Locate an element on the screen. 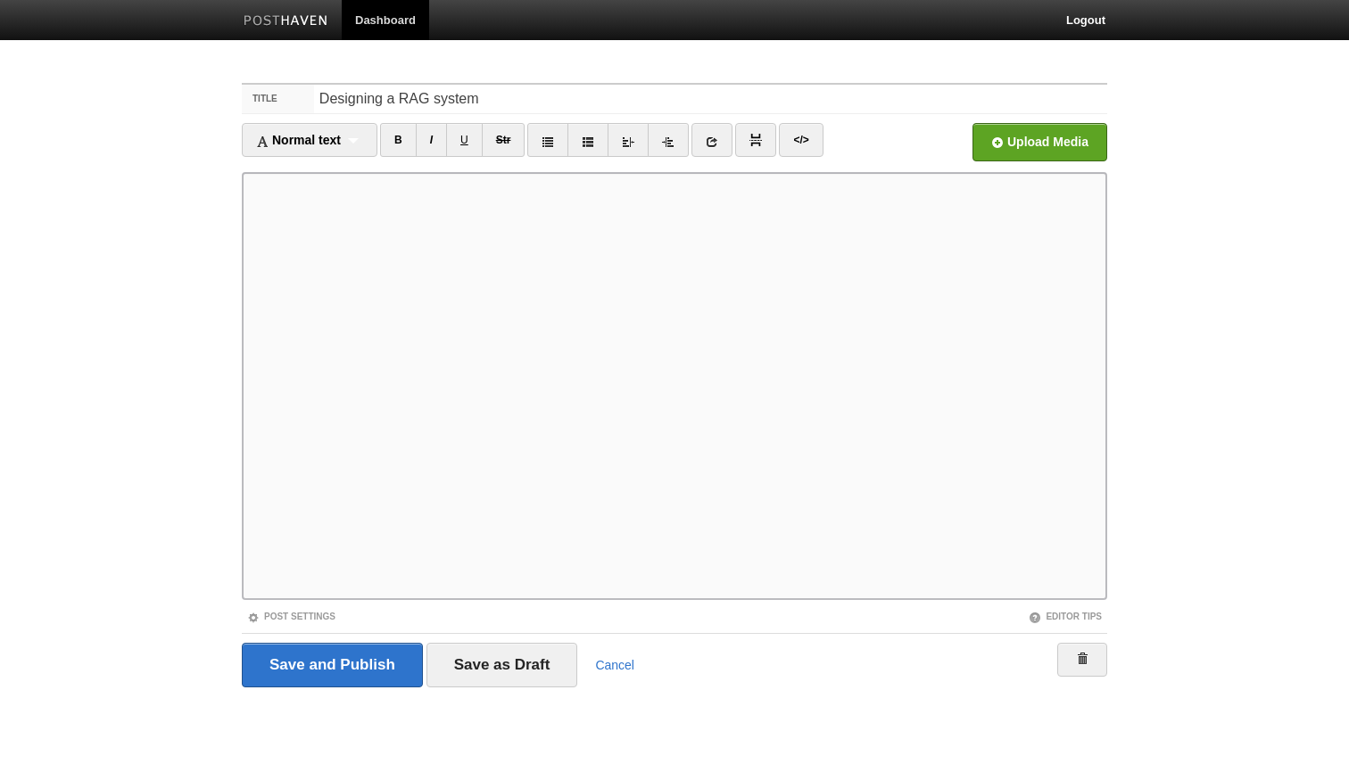  input: Save and Publish is located at coordinates (332, 665).